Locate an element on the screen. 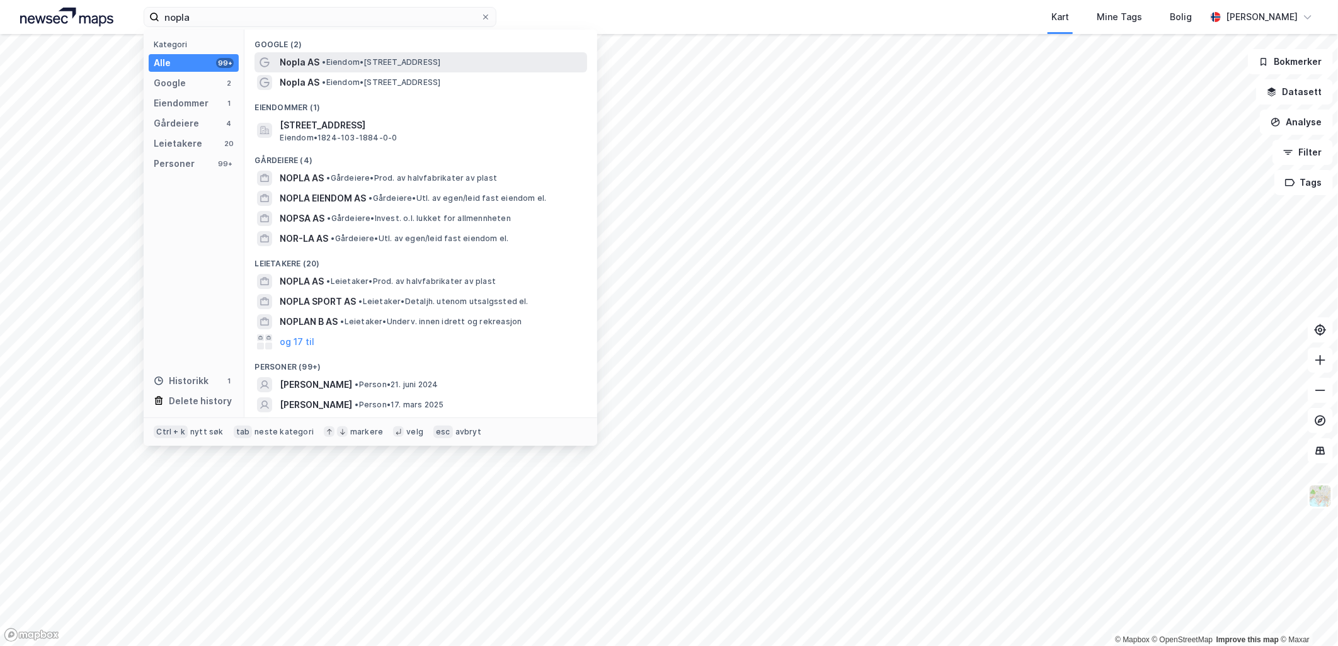  button: Tags is located at coordinates (1303, 183).